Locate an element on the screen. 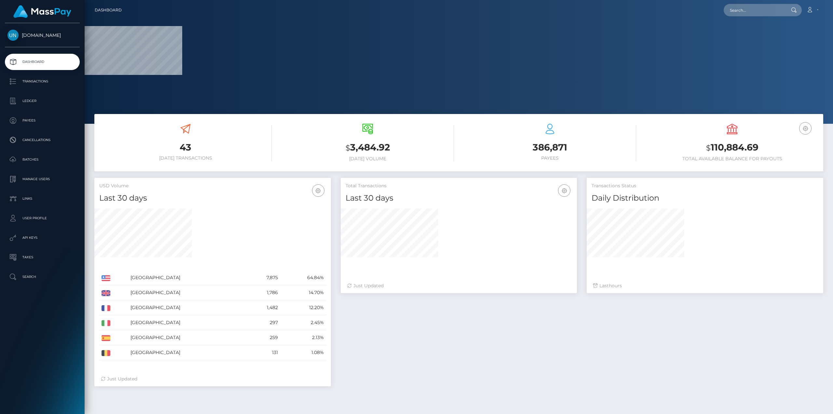 The image size is (833, 414). img: ES.png is located at coordinates (106, 338).